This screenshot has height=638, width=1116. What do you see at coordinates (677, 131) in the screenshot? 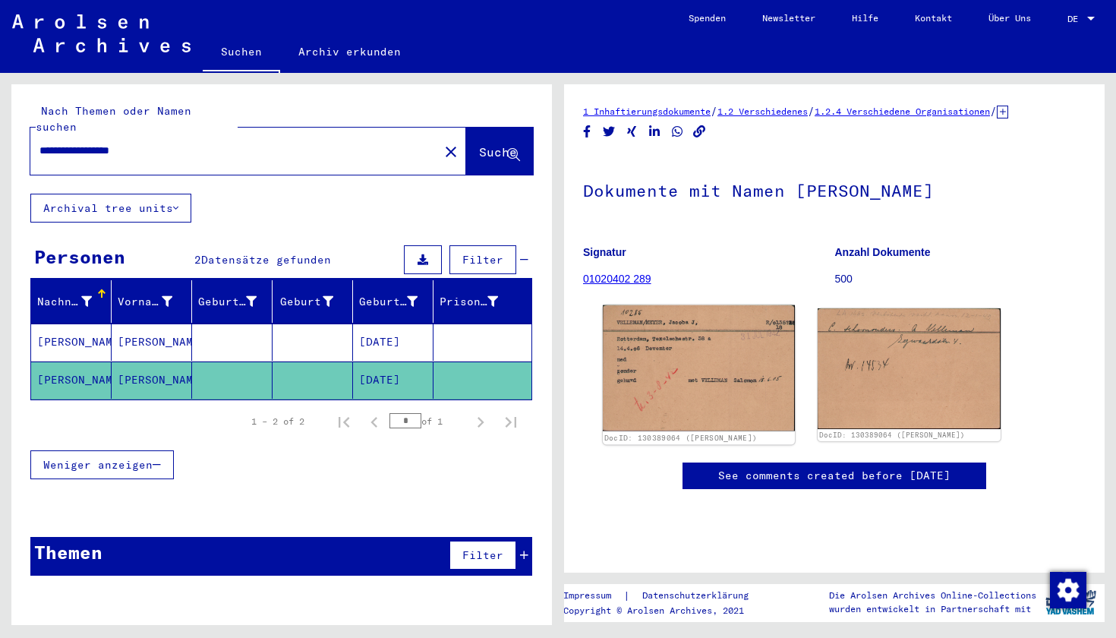
I see `button: Share on WhatsApp` at bounding box center [677, 131].